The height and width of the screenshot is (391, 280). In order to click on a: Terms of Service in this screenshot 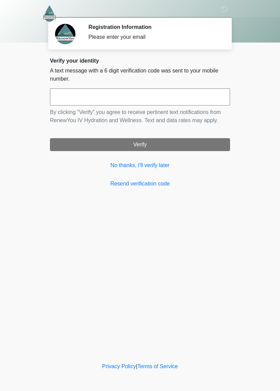, I will do `click(158, 366)`.